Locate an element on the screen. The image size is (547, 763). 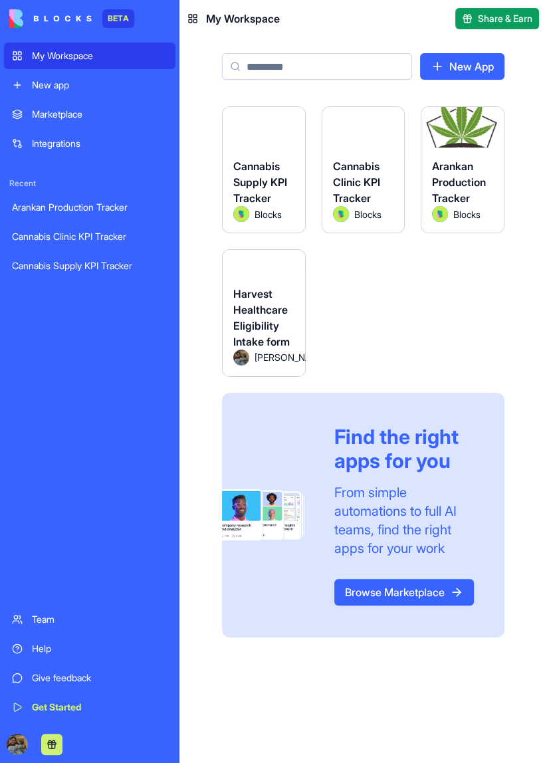
img: logo is located at coordinates (50, 19).